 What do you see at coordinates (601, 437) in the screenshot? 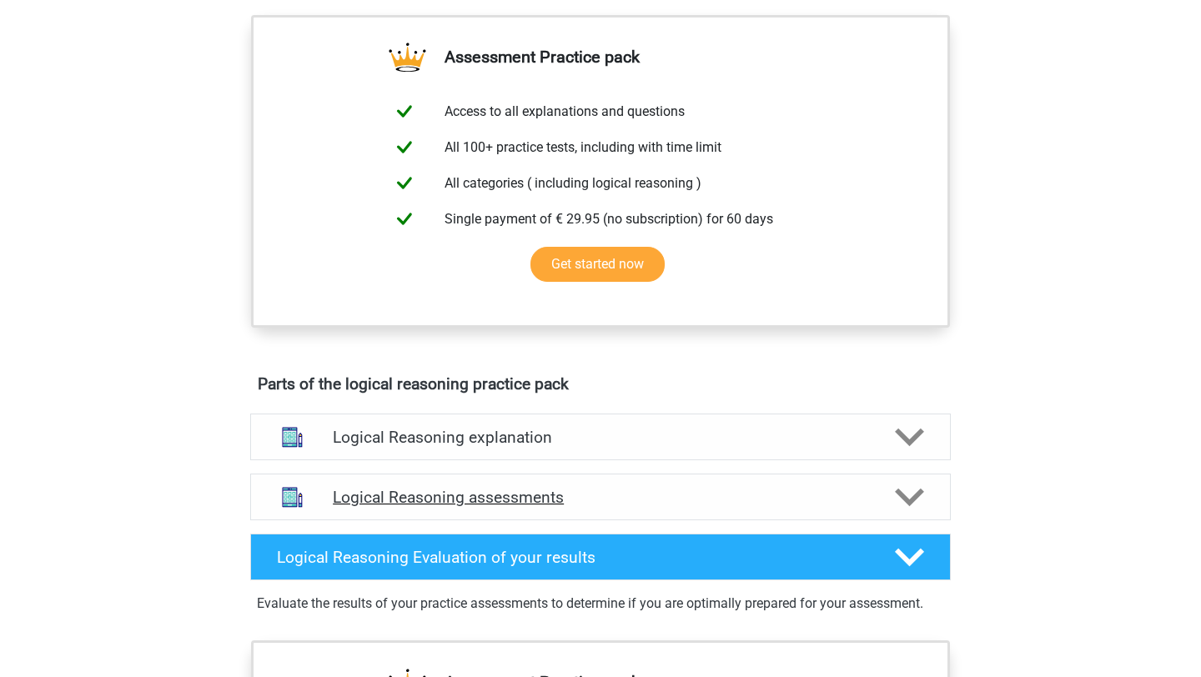
I see `h4: Logical Reasoning explanation` at bounding box center [601, 437].